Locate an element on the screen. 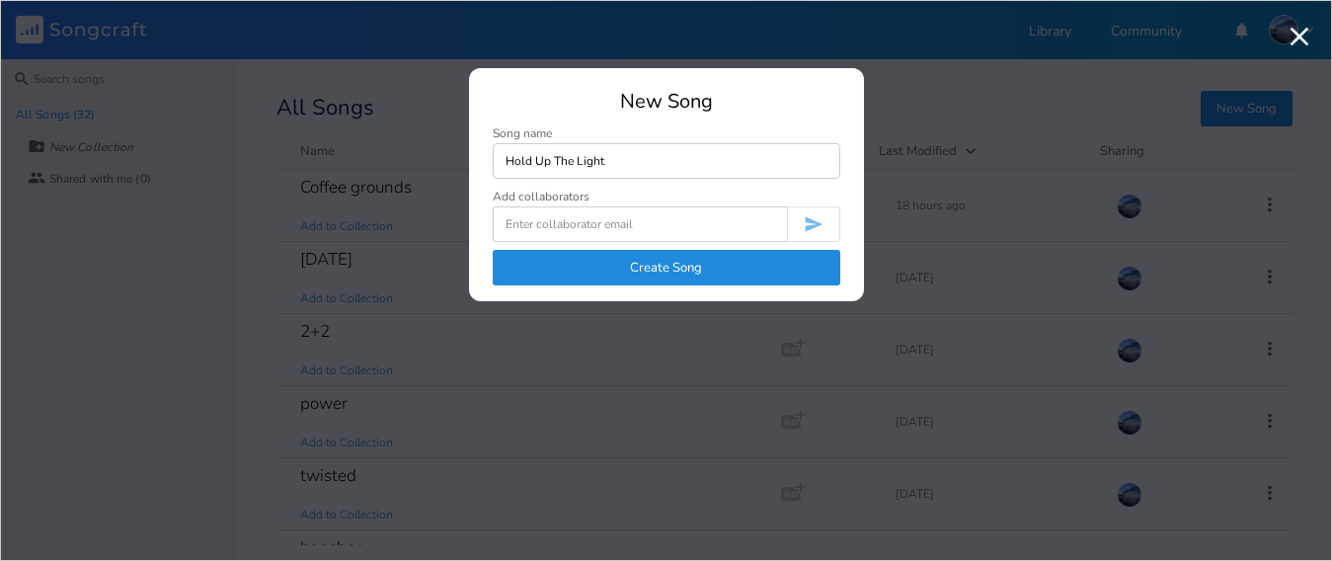 This screenshot has height=561, width=1332. button: Invite is located at coordinates (813, 224).